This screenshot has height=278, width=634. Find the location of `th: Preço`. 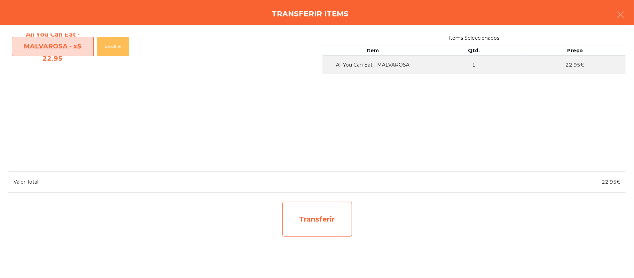

th: Preço is located at coordinates (575, 51).